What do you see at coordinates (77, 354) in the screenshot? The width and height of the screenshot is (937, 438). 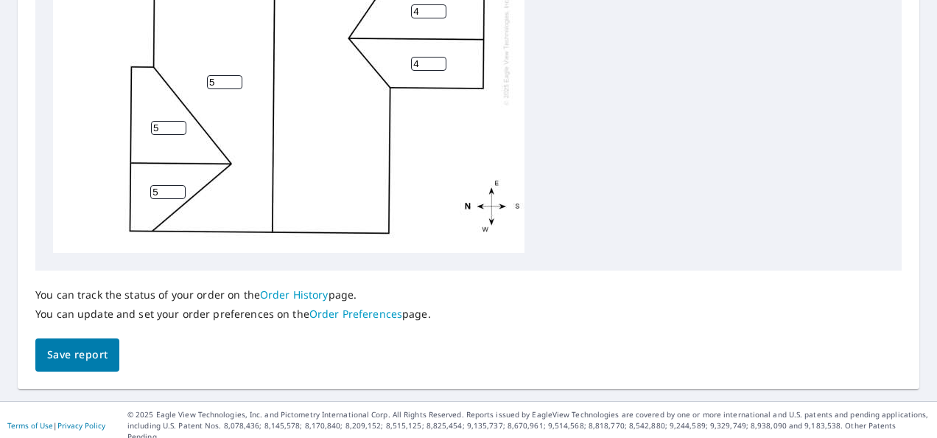 I see `button: Save report` at bounding box center [77, 354].